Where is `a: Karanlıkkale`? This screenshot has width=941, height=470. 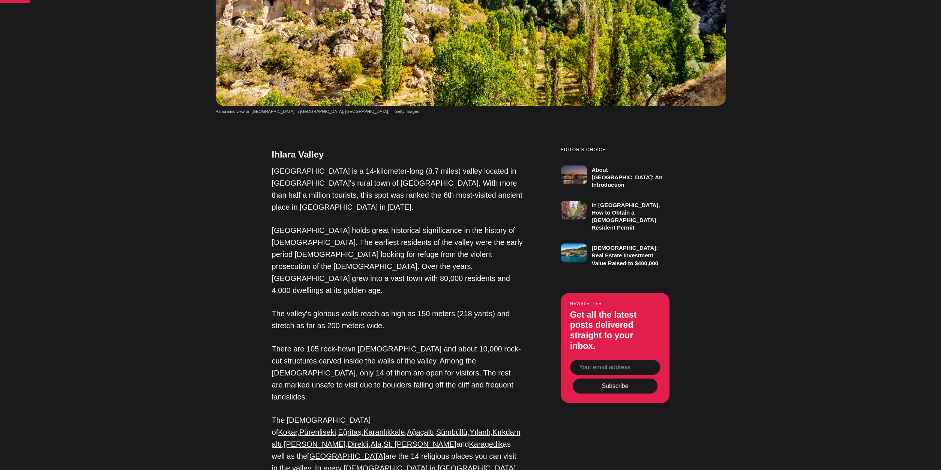 a: Karanlıkkale is located at coordinates (384, 432).